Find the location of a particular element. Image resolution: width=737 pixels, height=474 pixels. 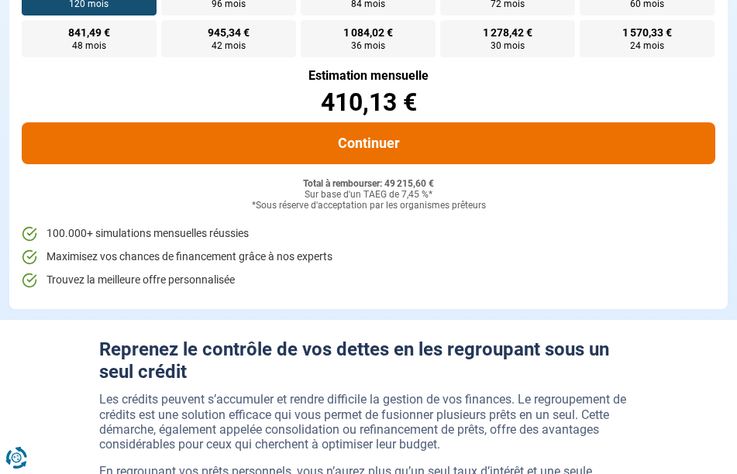

div: Sur base d'un TAEG de 7,45 %* is located at coordinates (368, 195).